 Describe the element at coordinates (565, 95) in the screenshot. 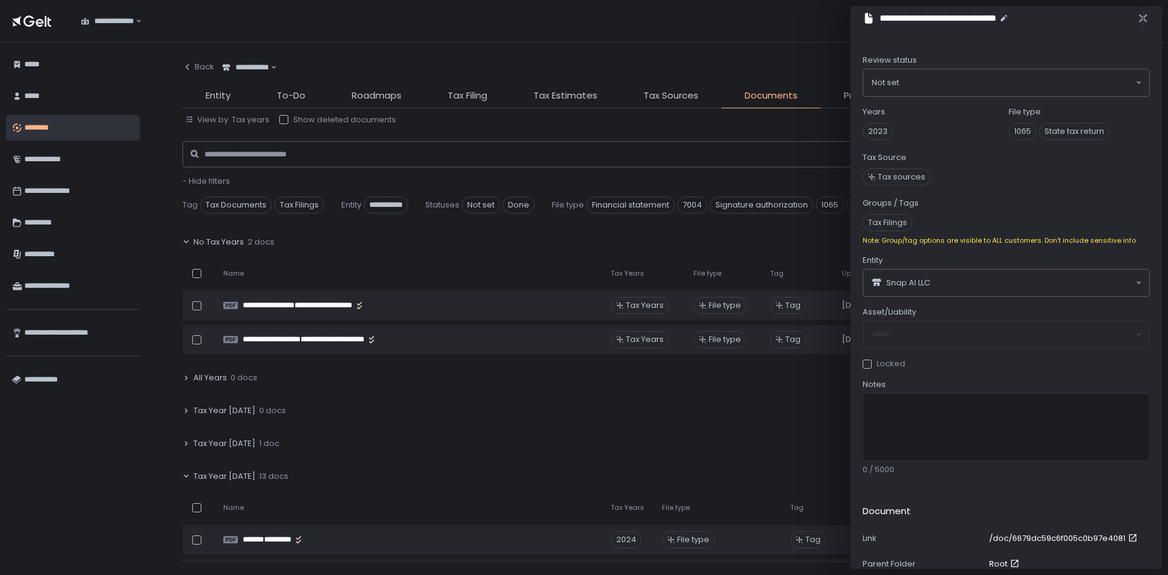

I see `span: Tax Estimates` at that location.